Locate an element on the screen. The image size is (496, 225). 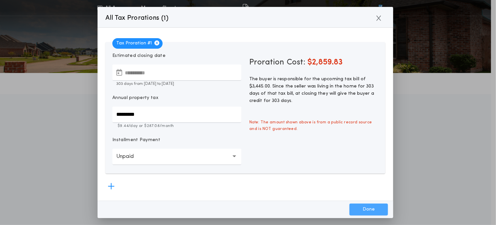
p: Annual property tax is located at coordinates (135, 98).